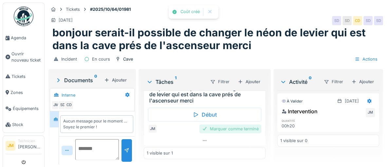 The image size is (387, 167). Describe the element at coordinates (230, 129) in the screenshot. I see `div: Marquer comme terminé` at that location.